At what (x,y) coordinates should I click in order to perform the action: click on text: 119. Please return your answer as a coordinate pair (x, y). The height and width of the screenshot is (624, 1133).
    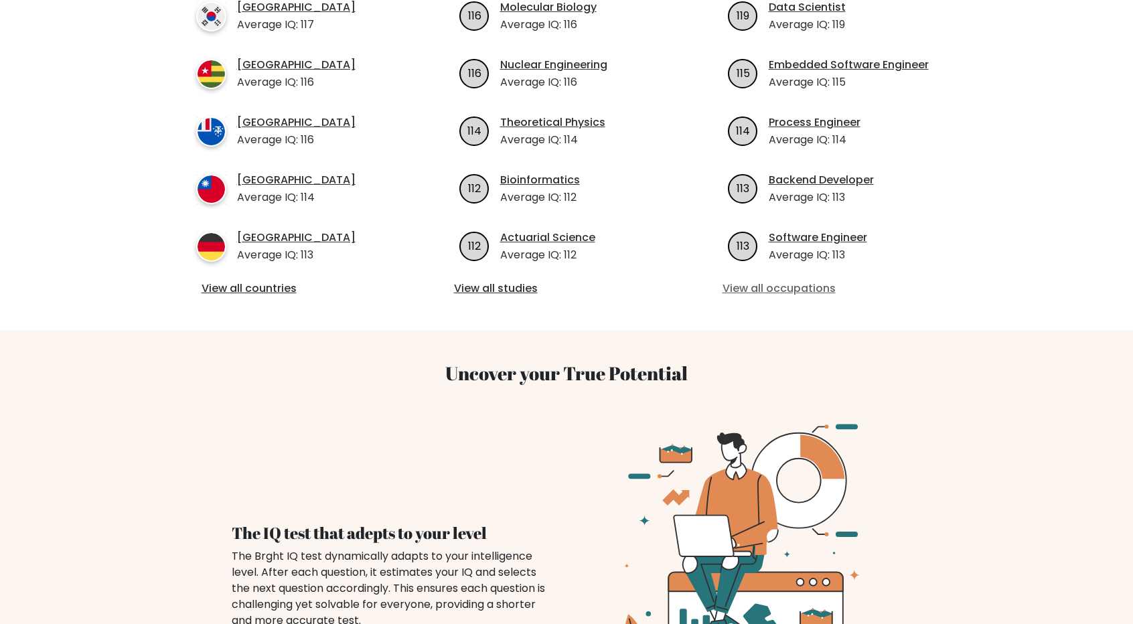
    Looking at the image, I should click on (742, 15).